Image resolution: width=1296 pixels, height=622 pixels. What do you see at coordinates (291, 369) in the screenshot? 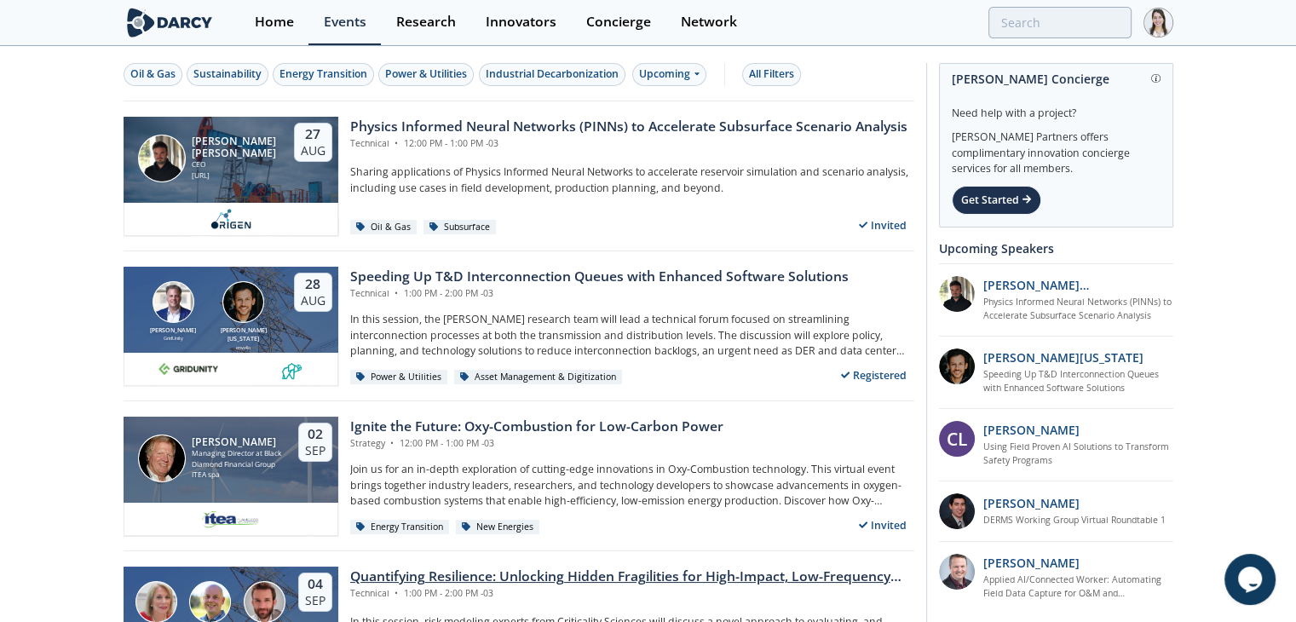
I see `img: 336b6de1-6040-4323-9c13-5718d9811639` at bounding box center [291, 369].